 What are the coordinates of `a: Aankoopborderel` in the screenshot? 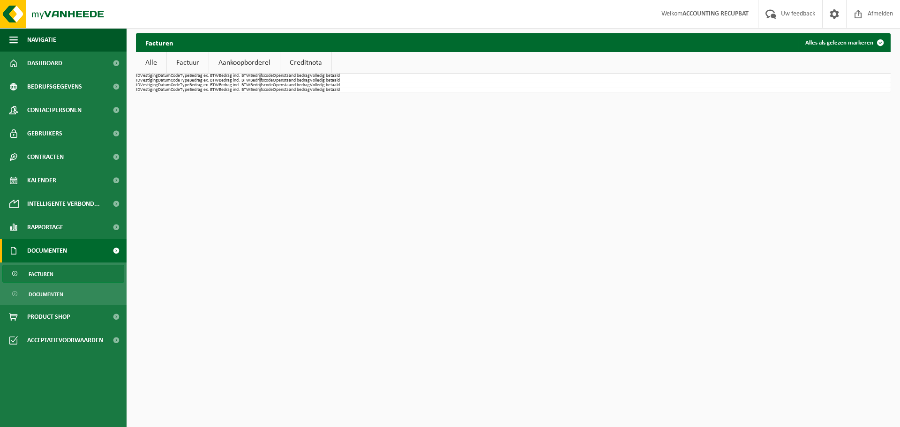 It's located at (244, 63).